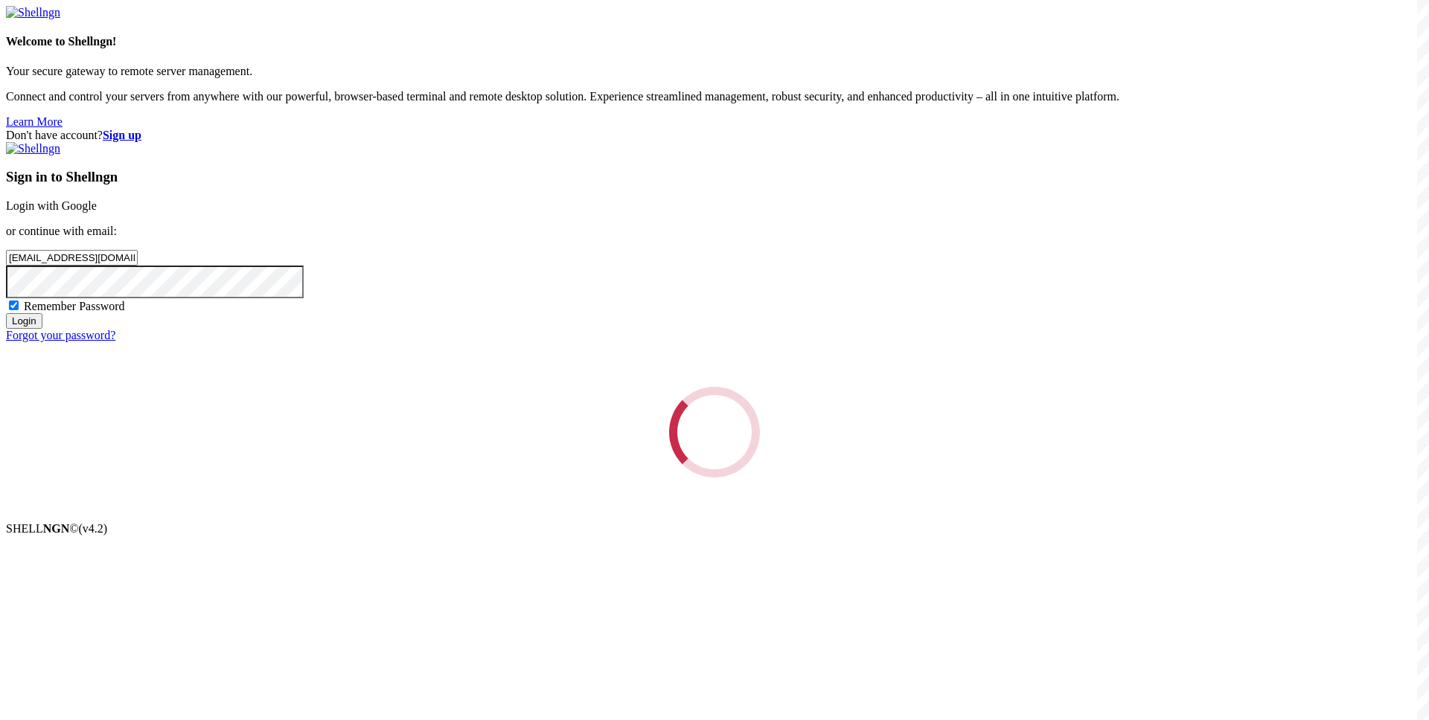 Image resolution: width=1429 pixels, height=720 pixels. What do you see at coordinates (57, 528) in the screenshot?
I see `b: NGN` at bounding box center [57, 528].